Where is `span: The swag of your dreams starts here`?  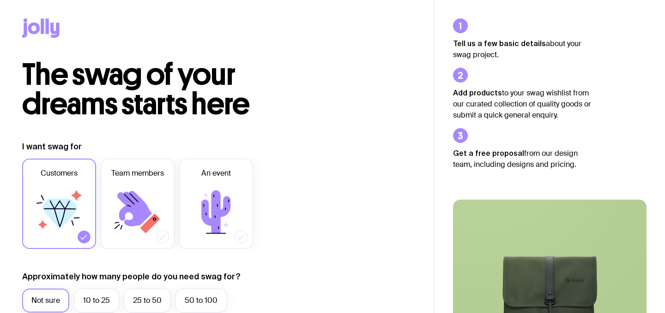 span: The swag of your dreams starts here is located at coordinates (136, 89).